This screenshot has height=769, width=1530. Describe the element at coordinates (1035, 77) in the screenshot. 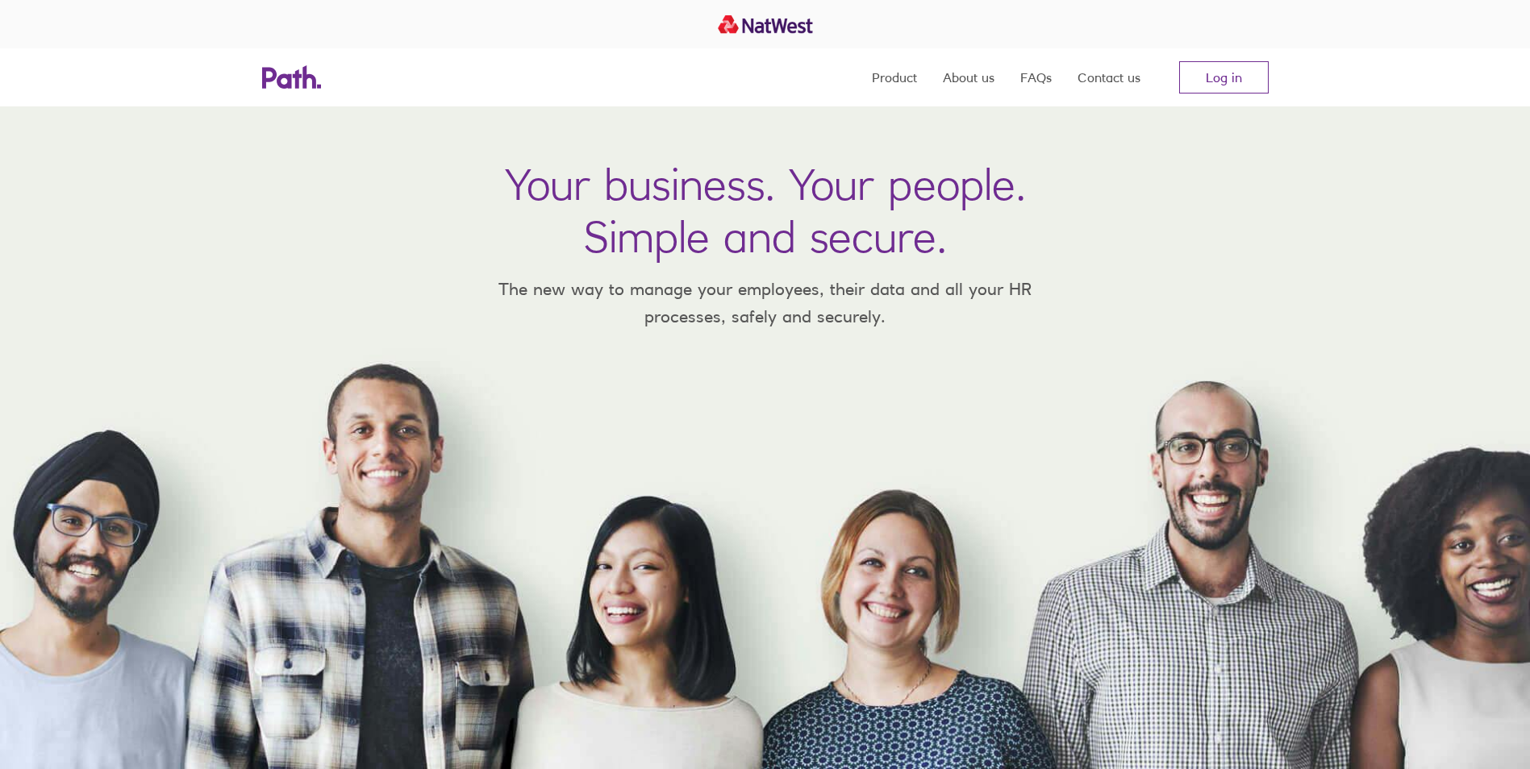

I see `a: FAQs` at that location.